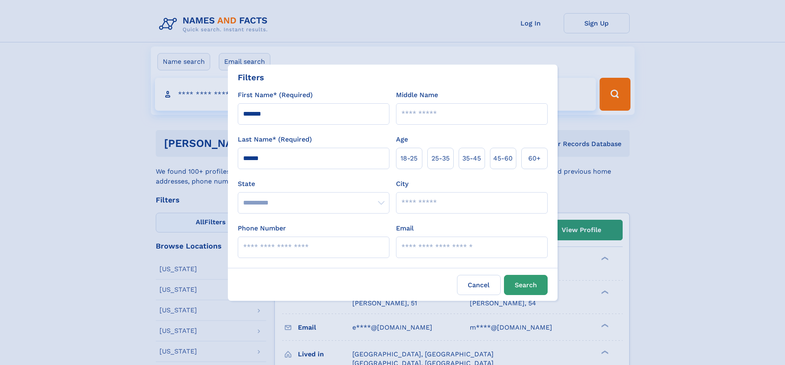 This screenshot has height=365, width=785. What do you see at coordinates (409, 159) in the screenshot?
I see `span: 18‑25` at bounding box center [409, 159].